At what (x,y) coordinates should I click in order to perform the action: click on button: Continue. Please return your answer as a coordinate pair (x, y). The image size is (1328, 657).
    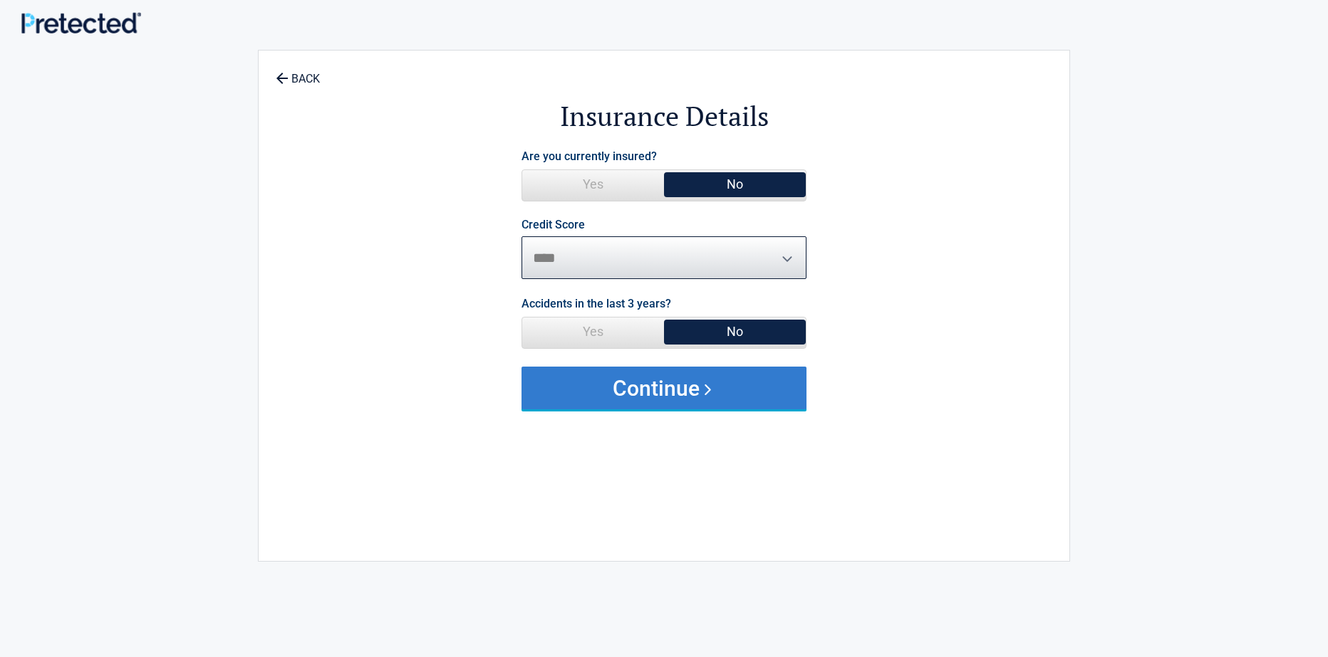
    Looking at the image, I should click on (664, 388).